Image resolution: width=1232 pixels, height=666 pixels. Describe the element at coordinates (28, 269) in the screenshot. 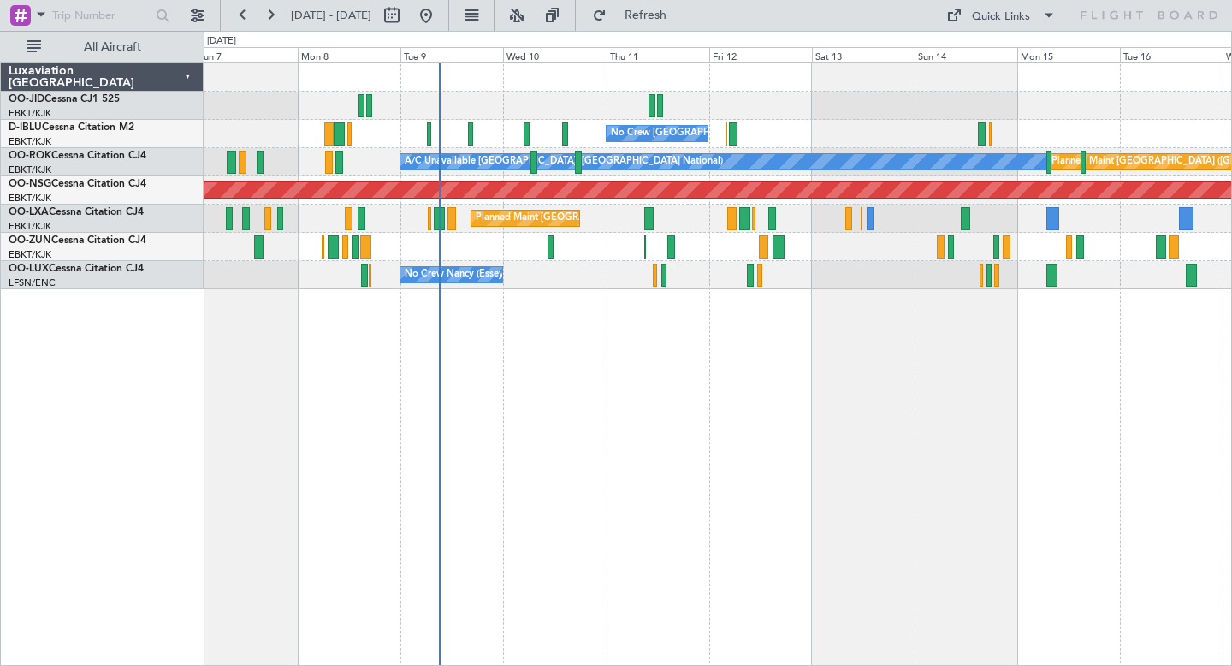

I see `span: OO-LUX` at that location.